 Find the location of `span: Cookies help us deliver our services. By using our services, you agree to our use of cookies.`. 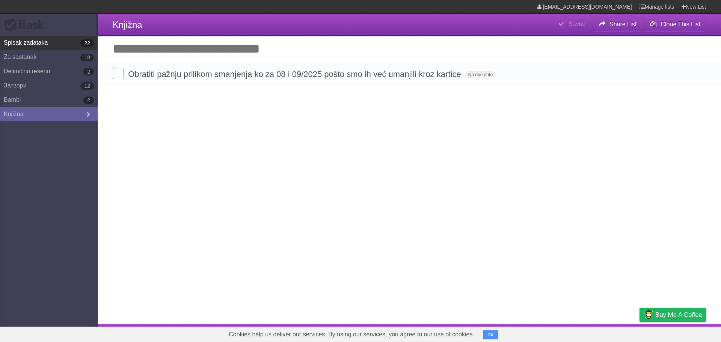

span: Cookies help us deliver our services. By using our services, you agree to our use of cookies. is located at coordinates (352, 335).